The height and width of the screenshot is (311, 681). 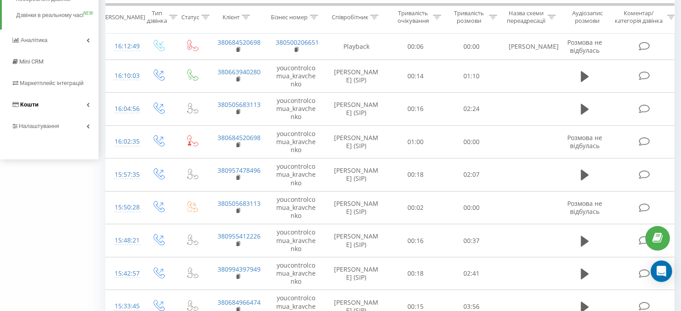 I want to click on div: 15:57:35, so click(x=124, y=175).